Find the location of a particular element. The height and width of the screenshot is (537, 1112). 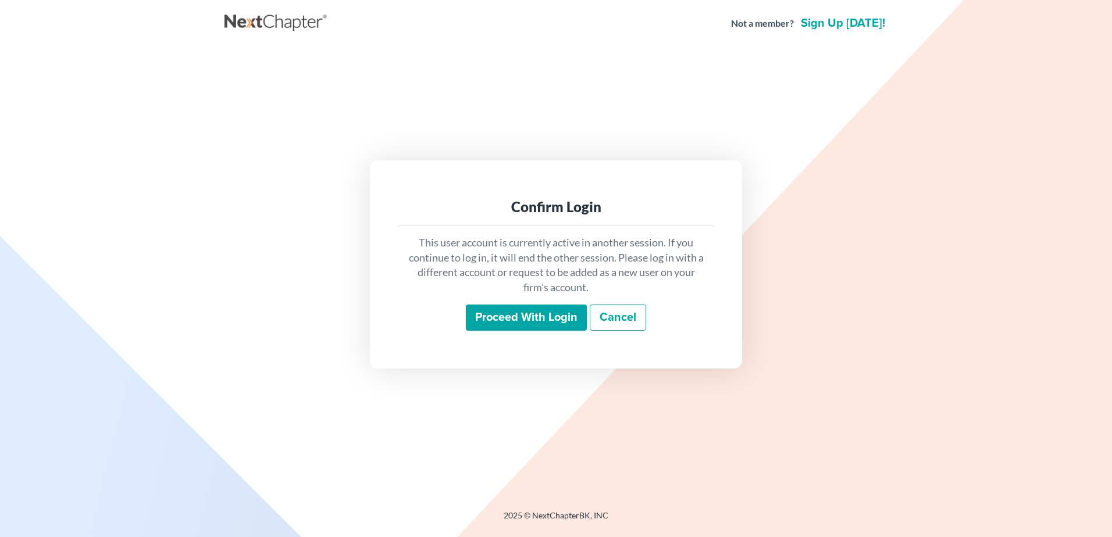

p: This user account is currently active in another session. If you continue to log in, it will end ... is located at coordinates (556, 265).